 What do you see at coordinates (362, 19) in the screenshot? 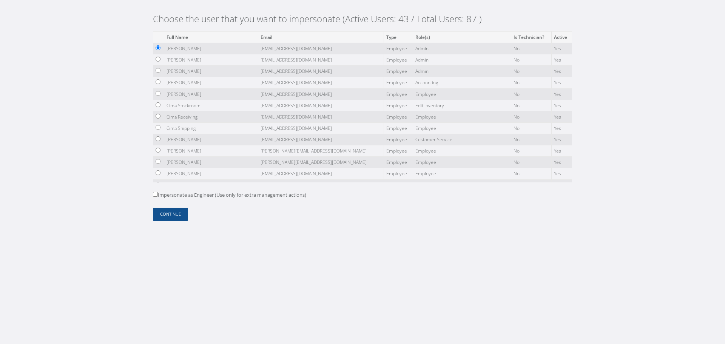
I see `h2: Choose the user that you want to impersonate (Active Users: 43 / Total Users: 87 )` at bounding box center [362, 19].